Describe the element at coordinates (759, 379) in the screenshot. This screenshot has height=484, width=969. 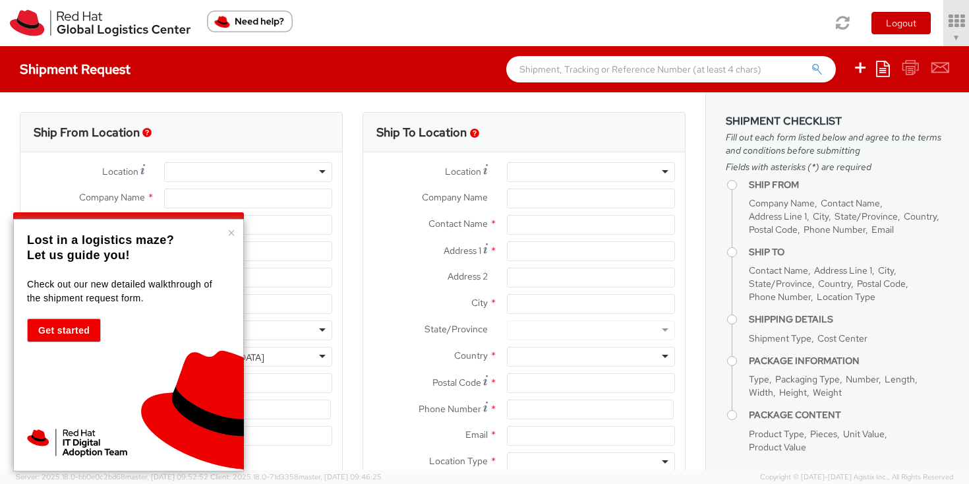
I see `span: Type` at that location.